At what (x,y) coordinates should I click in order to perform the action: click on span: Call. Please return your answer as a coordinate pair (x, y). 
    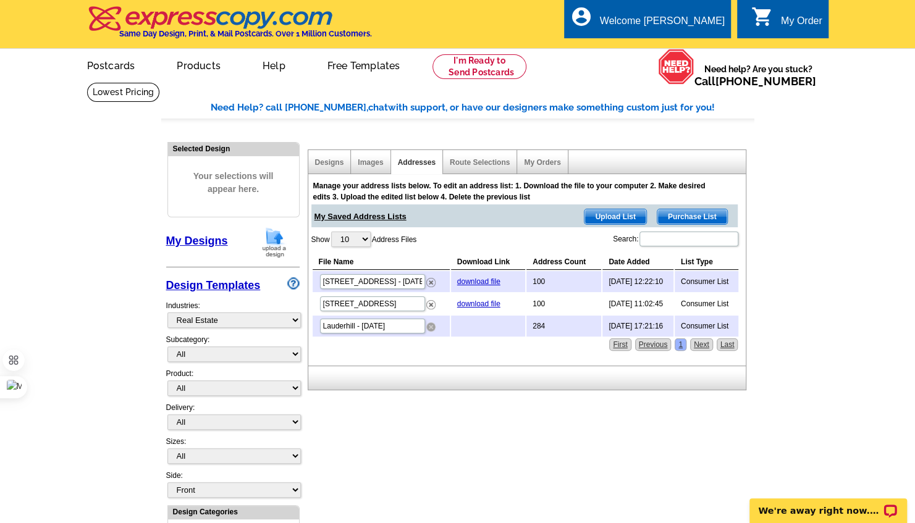
    Looking at the image, I should click on (755, 81).